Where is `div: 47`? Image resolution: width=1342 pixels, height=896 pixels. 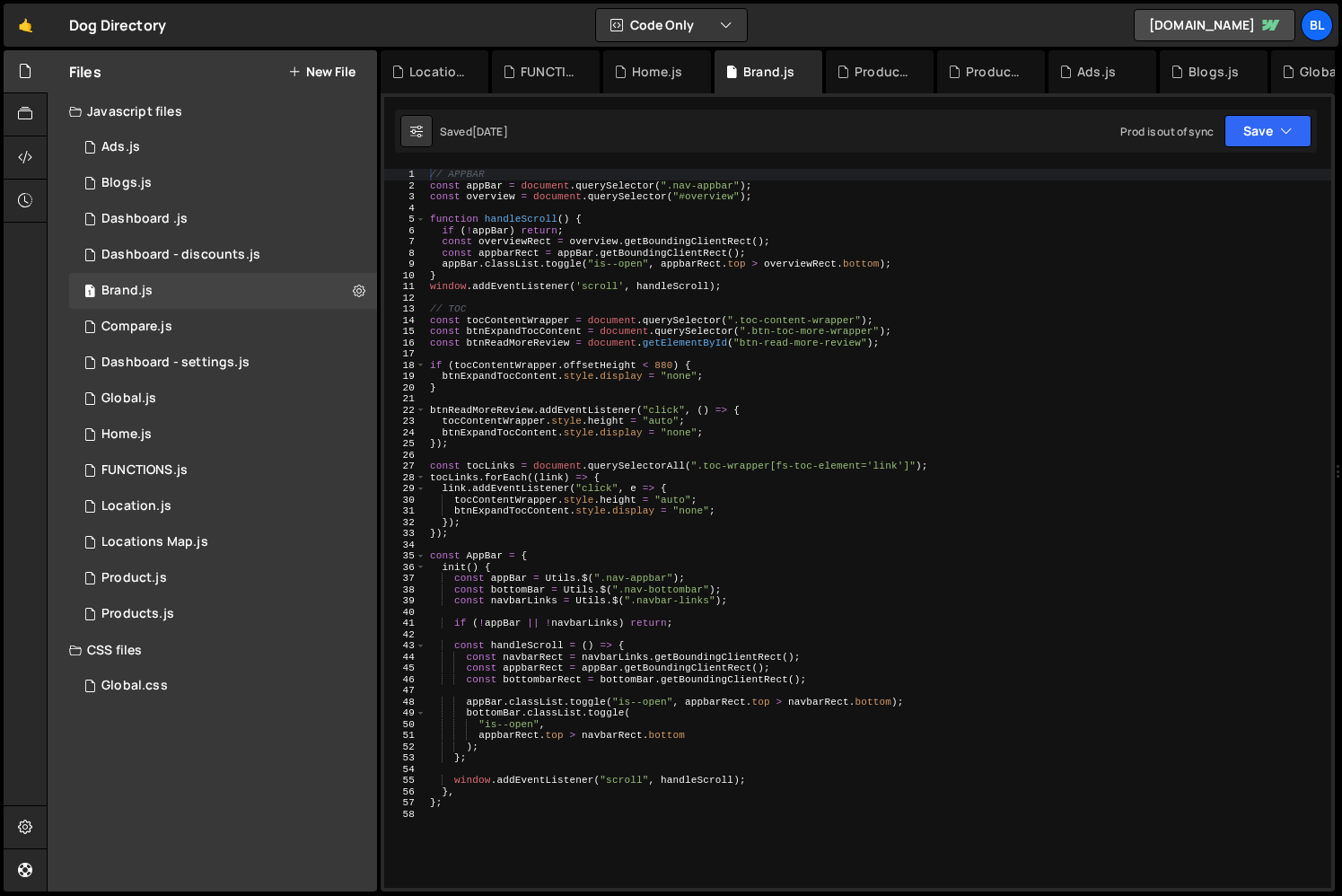
div: 47 is located at coordinates (404, 690).